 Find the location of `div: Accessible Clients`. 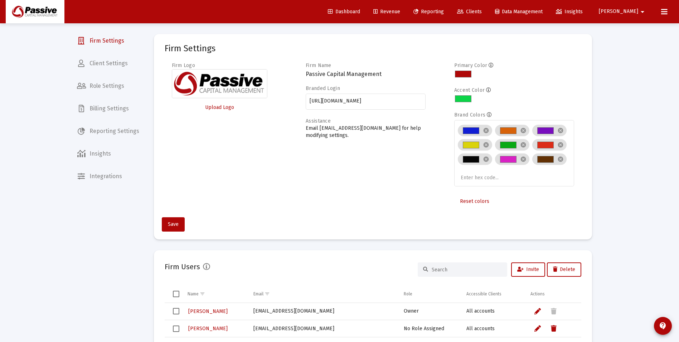

div: Accessible Clients is located at coordinates (484, 294).